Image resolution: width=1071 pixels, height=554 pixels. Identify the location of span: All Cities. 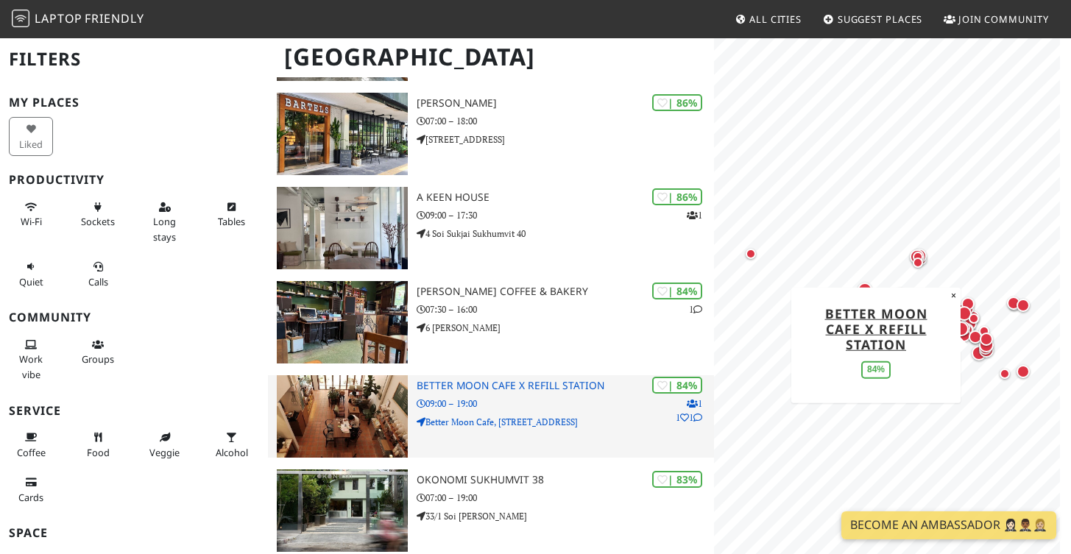
(775, 19).